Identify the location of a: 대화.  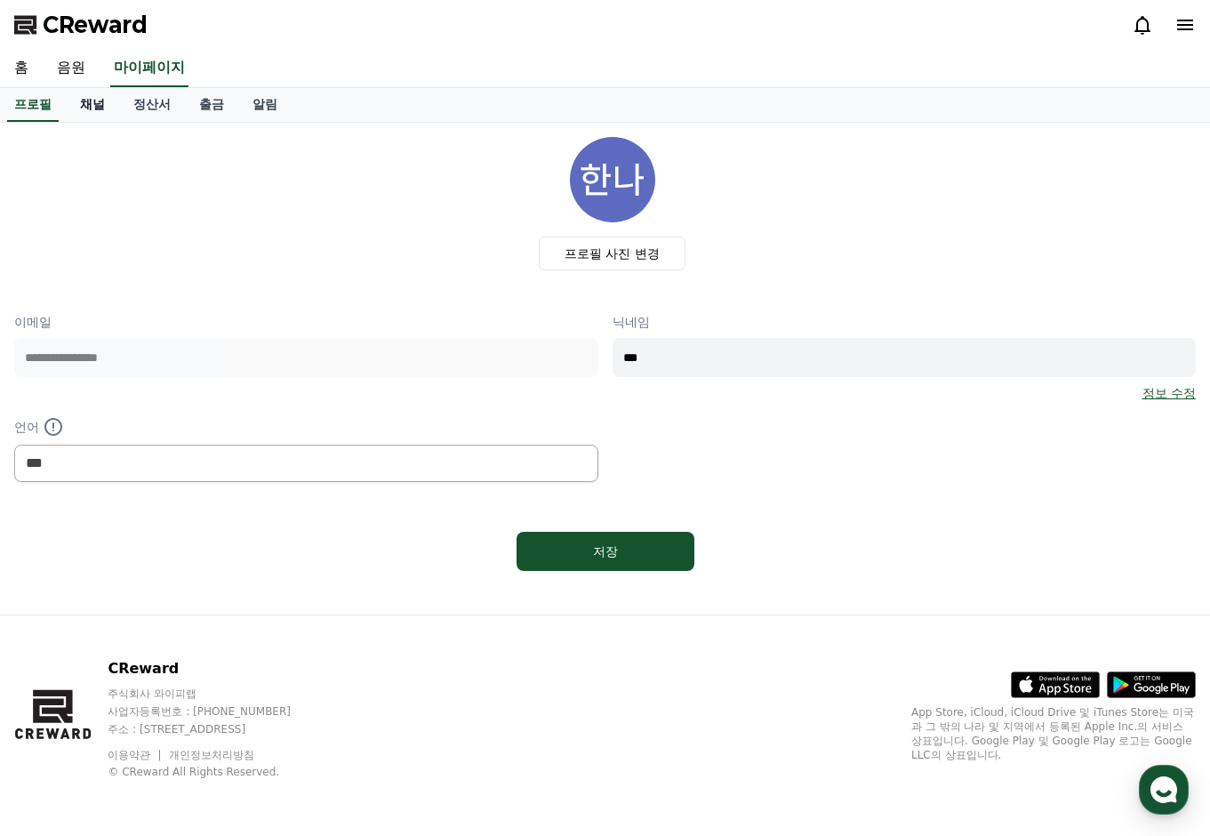
(173, 586).